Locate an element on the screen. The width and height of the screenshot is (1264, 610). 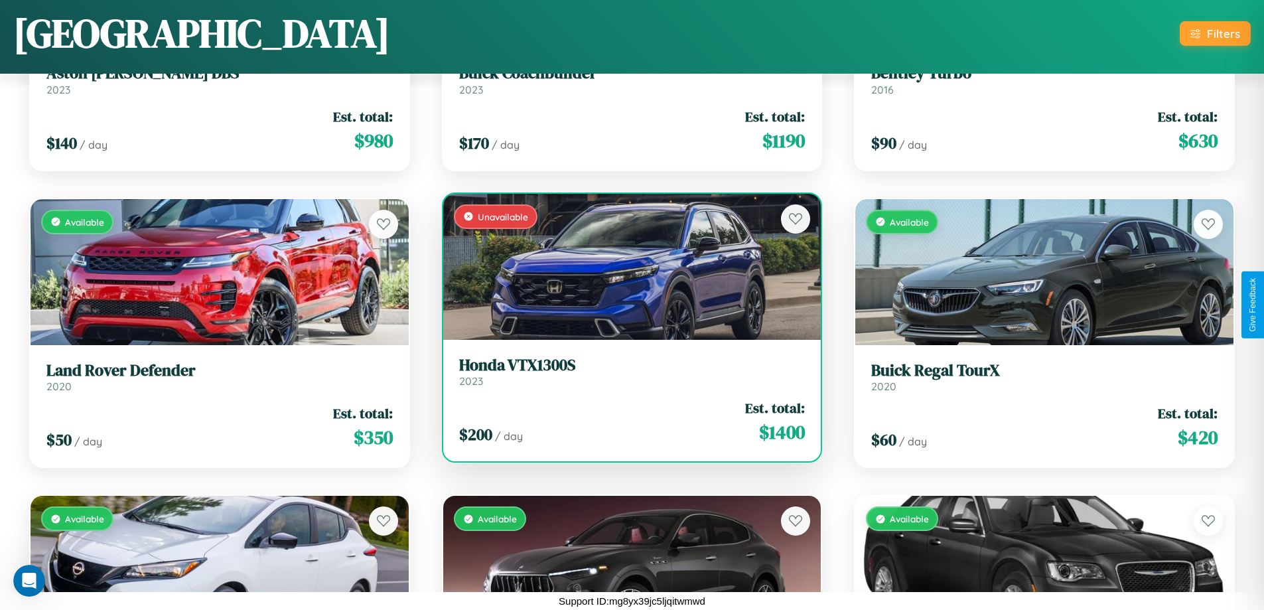
a: Buick Coachbuilder2023 is located at coordinates (633, 80).